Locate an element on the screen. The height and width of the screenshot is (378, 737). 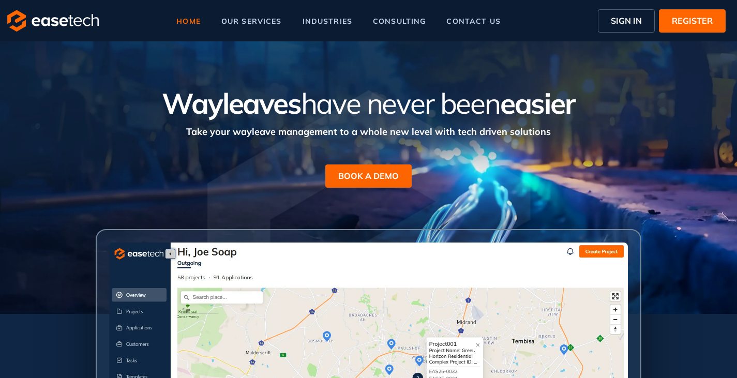
span: have never been is located at coordinates (400, 103).